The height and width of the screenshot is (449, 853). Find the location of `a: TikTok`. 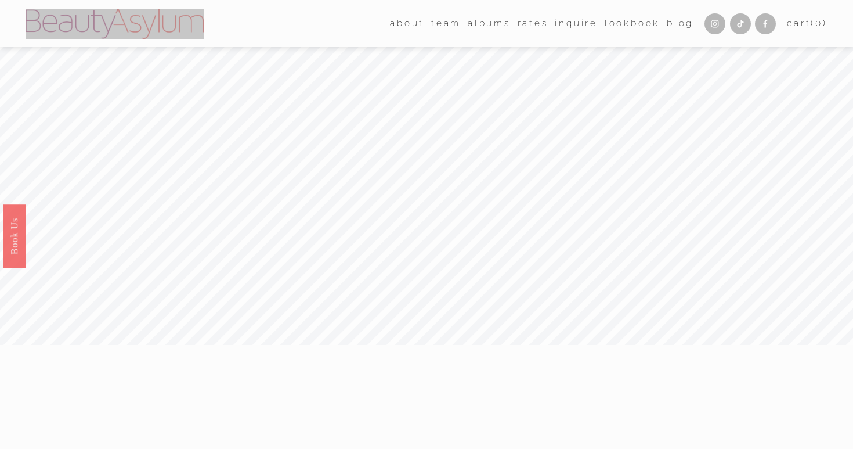

a: TikTok is located at coordinates (741, 24).